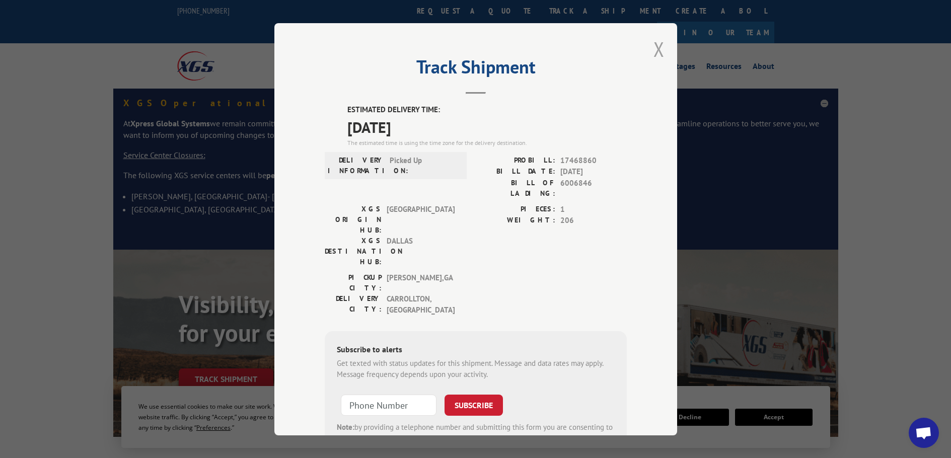 Image resolution: width=951 pixels, height=458 pixels. What do you see at coordinates (476, 350) in the screenshot?
I see `div: Subscribe to alerts` at bounding box center [476, 350].